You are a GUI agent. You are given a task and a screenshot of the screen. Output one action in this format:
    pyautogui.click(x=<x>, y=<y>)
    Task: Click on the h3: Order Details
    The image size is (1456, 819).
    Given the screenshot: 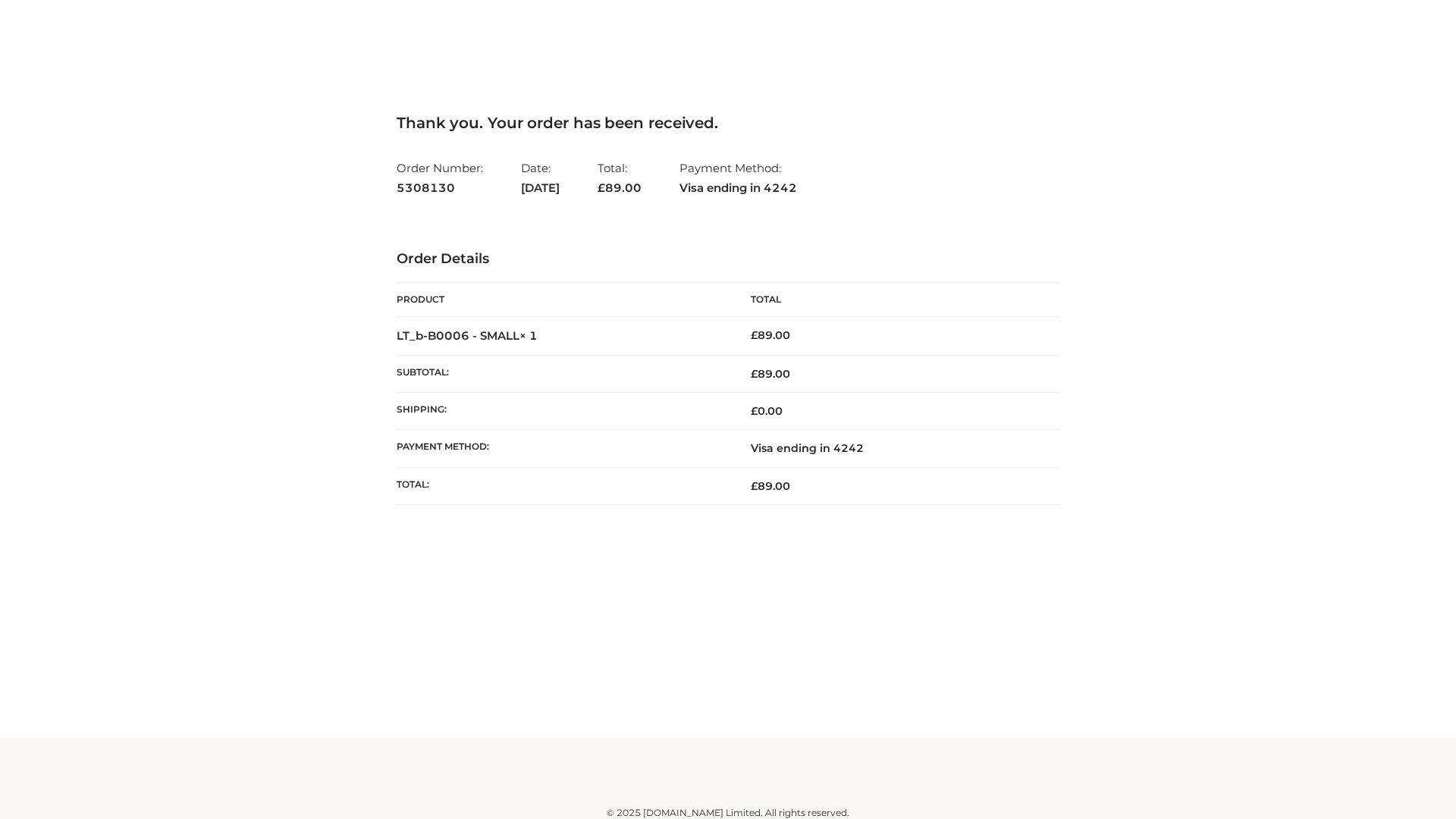 What is the action you would take?
    pyautogui.click(x=728, y=259)
    